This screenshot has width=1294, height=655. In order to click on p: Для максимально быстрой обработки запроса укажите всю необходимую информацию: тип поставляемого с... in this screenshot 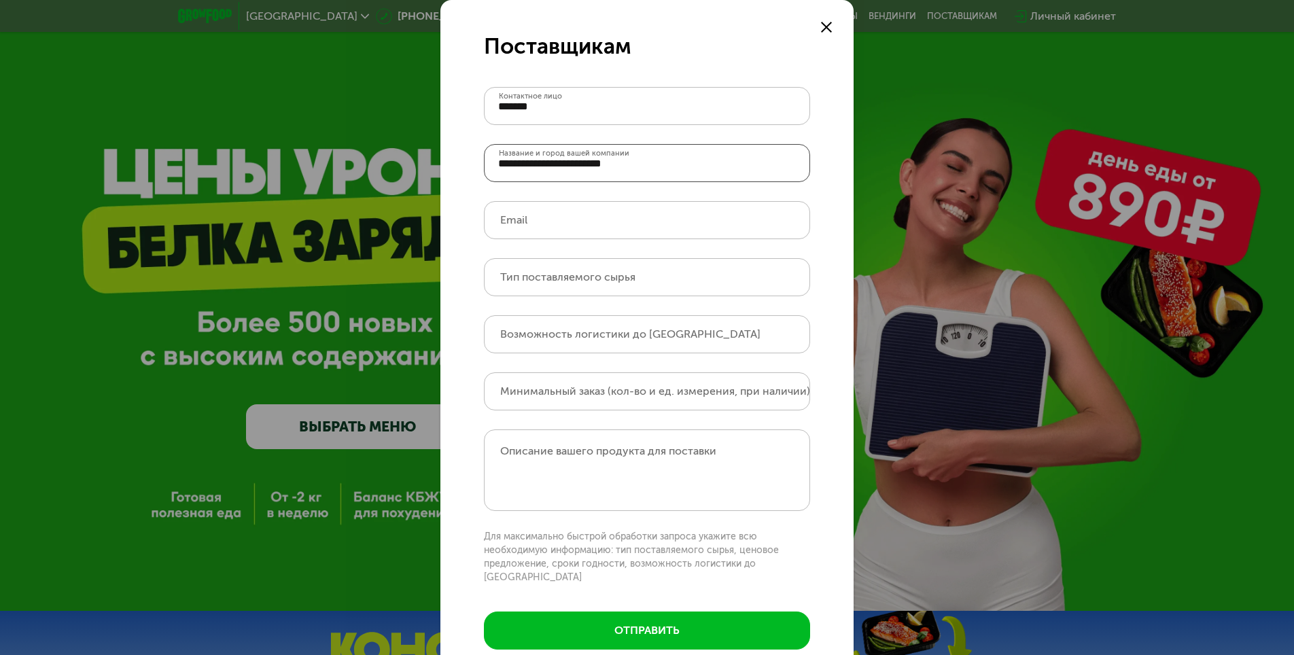, I will do `click(647, 557)`.